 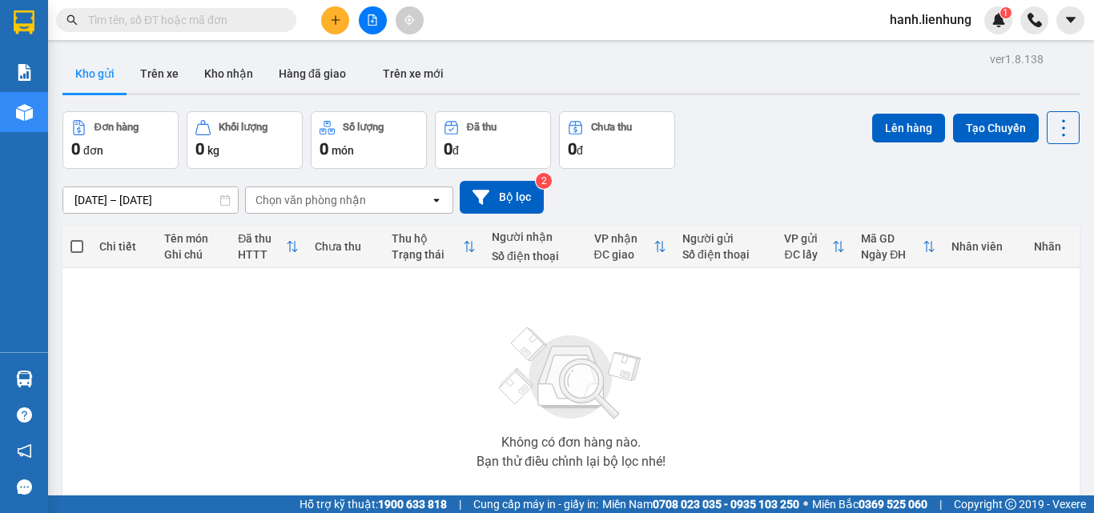 I want to click on strong: 0369 525 060, so click(x=893, y=505).